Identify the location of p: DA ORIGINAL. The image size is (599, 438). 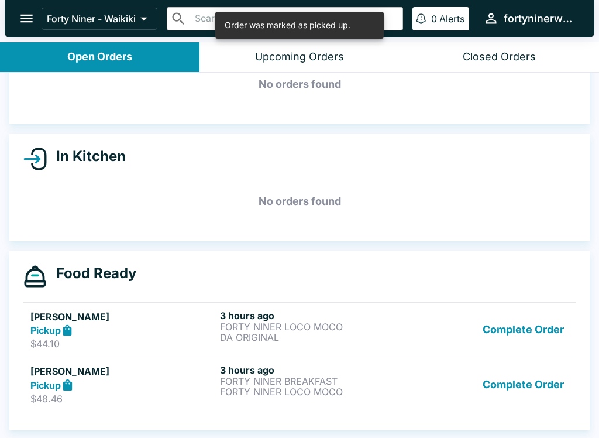
(313, 337).